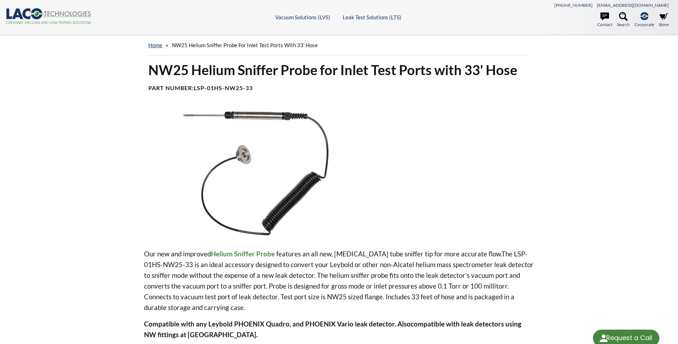 This screenshot has width=678, height=344. I want to click on a: Search, so click(623, 20).